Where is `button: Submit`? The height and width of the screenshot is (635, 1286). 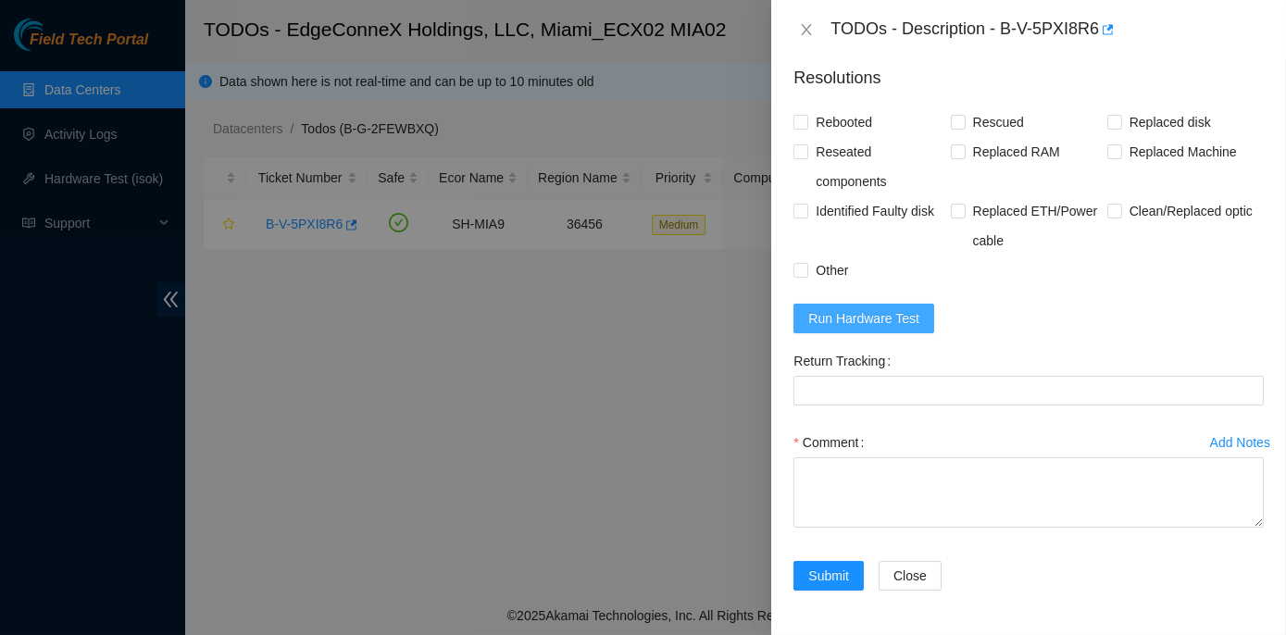
button: Submit is located at coordinates (829, 576).